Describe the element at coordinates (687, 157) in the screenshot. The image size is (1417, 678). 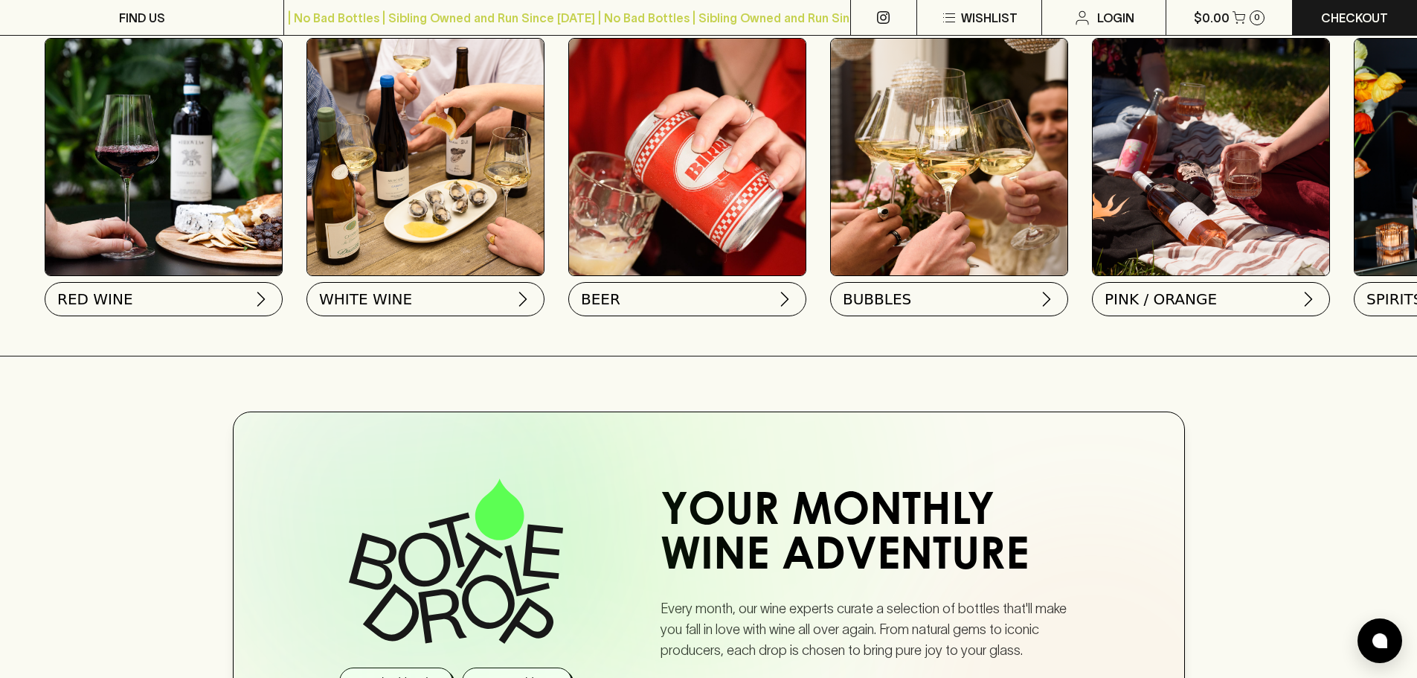
I see `img: BIRRA_GOOD-TIMES_INSTA-2 1/optimise?auth=Mjk3MjY0ODMzMw__` at that location.